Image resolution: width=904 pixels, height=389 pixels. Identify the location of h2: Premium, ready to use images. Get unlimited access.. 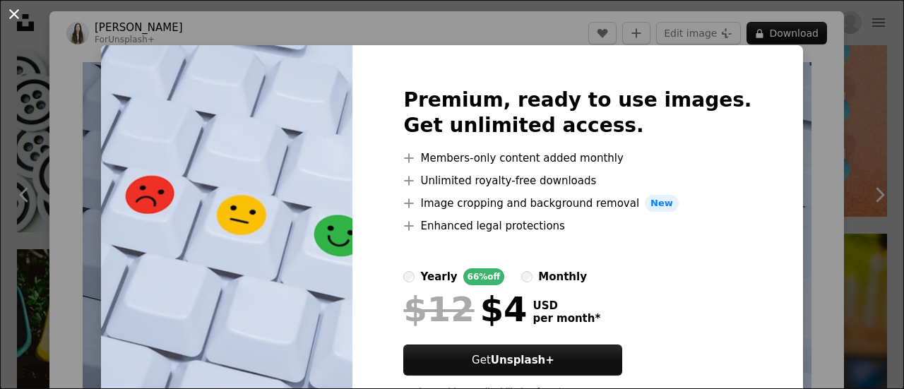
(577, 113).